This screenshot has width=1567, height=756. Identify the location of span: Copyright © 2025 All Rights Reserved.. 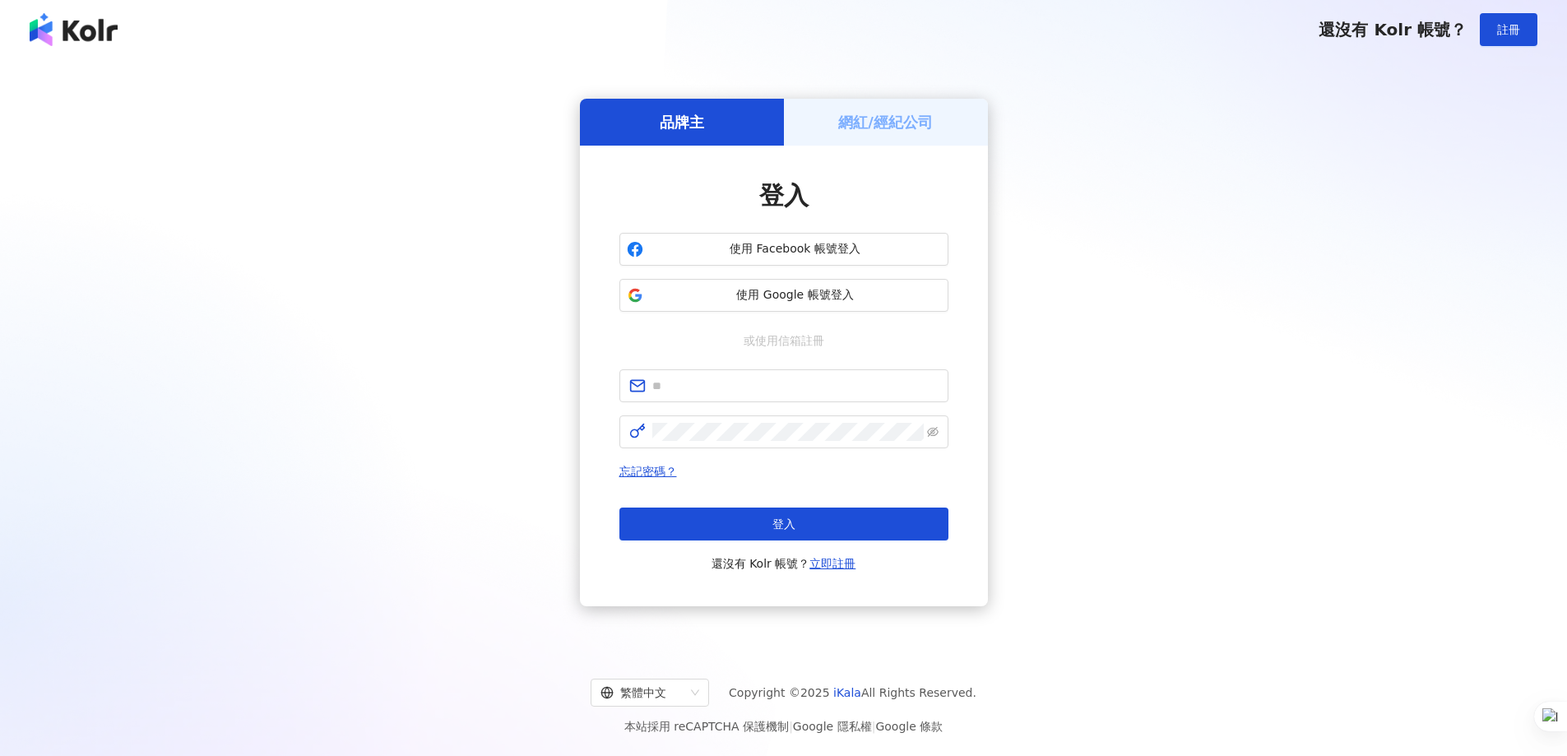
(852, 692).